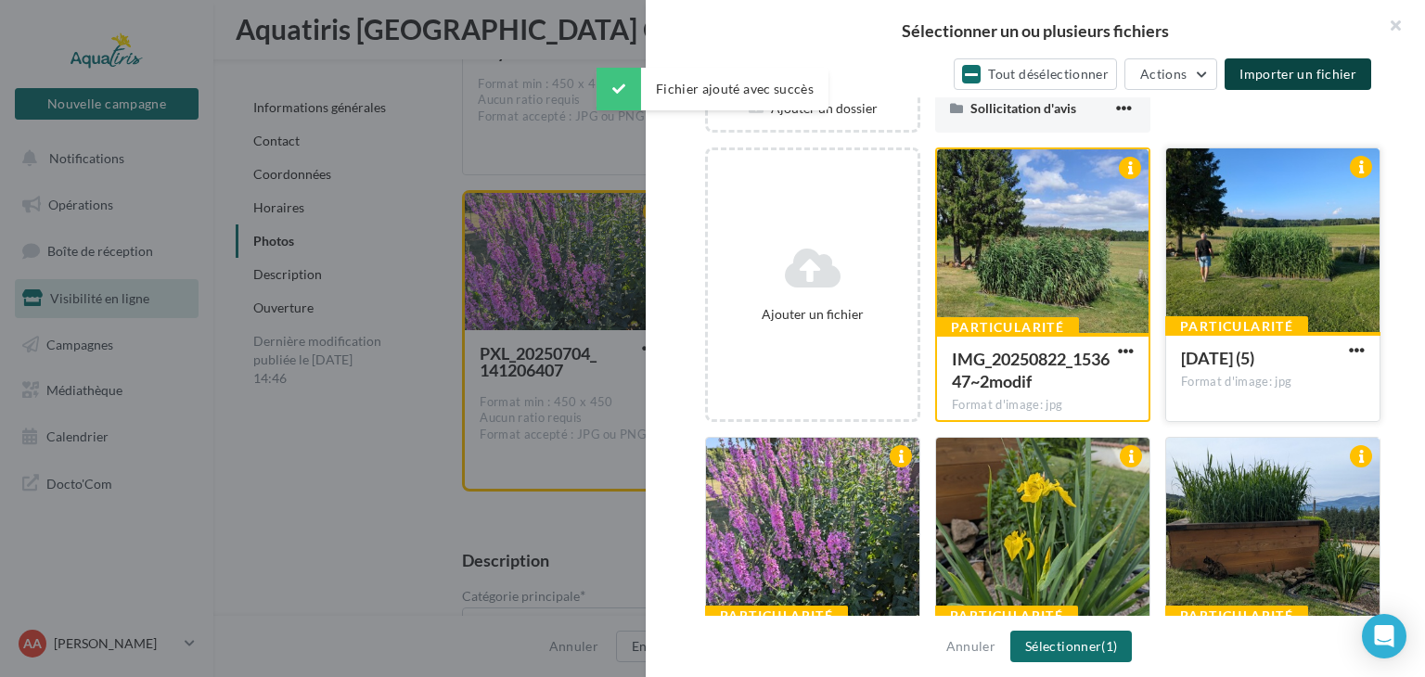 This screenshot has width=1425, height=677. Describe the element at coordinates (1035, 74) in the screenshot. I see `button: Tout désélectionner` at that location.